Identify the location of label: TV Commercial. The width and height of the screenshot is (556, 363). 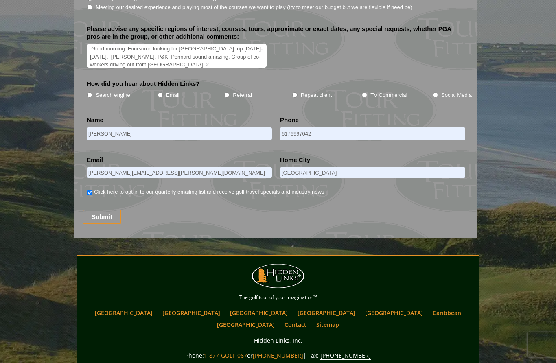
(389, 96).